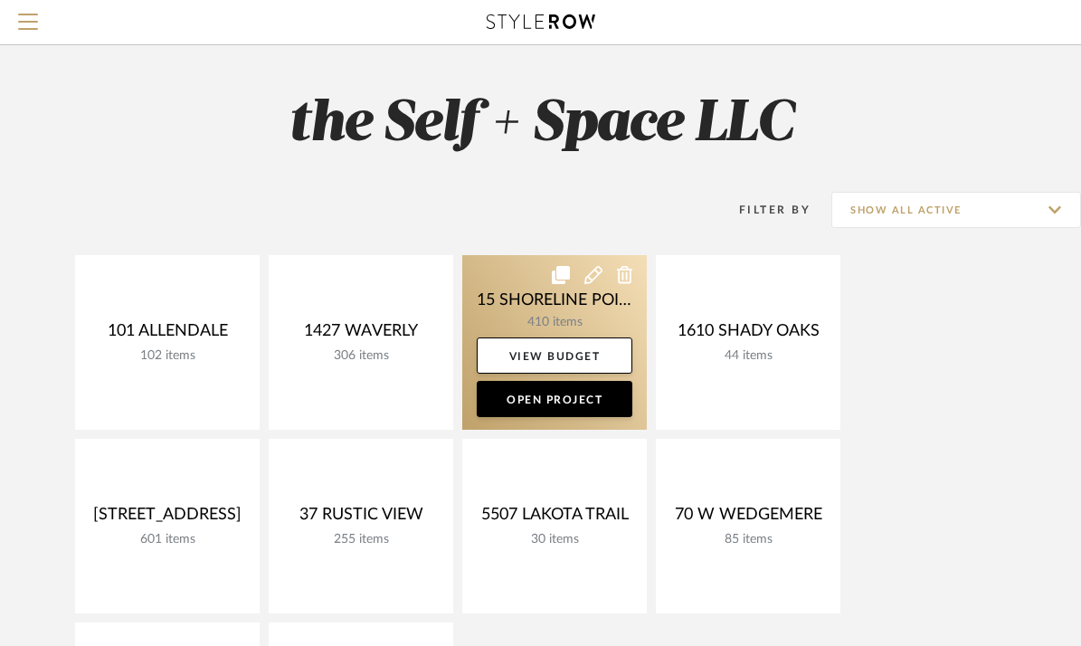 This screenshot has height=646, width=1081. I want to click on div: 5507 LAKOTA TRAIL, so click(555, 518).